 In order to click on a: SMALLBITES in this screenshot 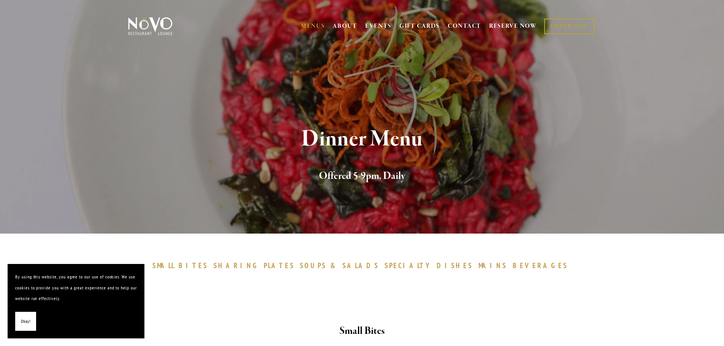, I will do `click(182, 266)`.